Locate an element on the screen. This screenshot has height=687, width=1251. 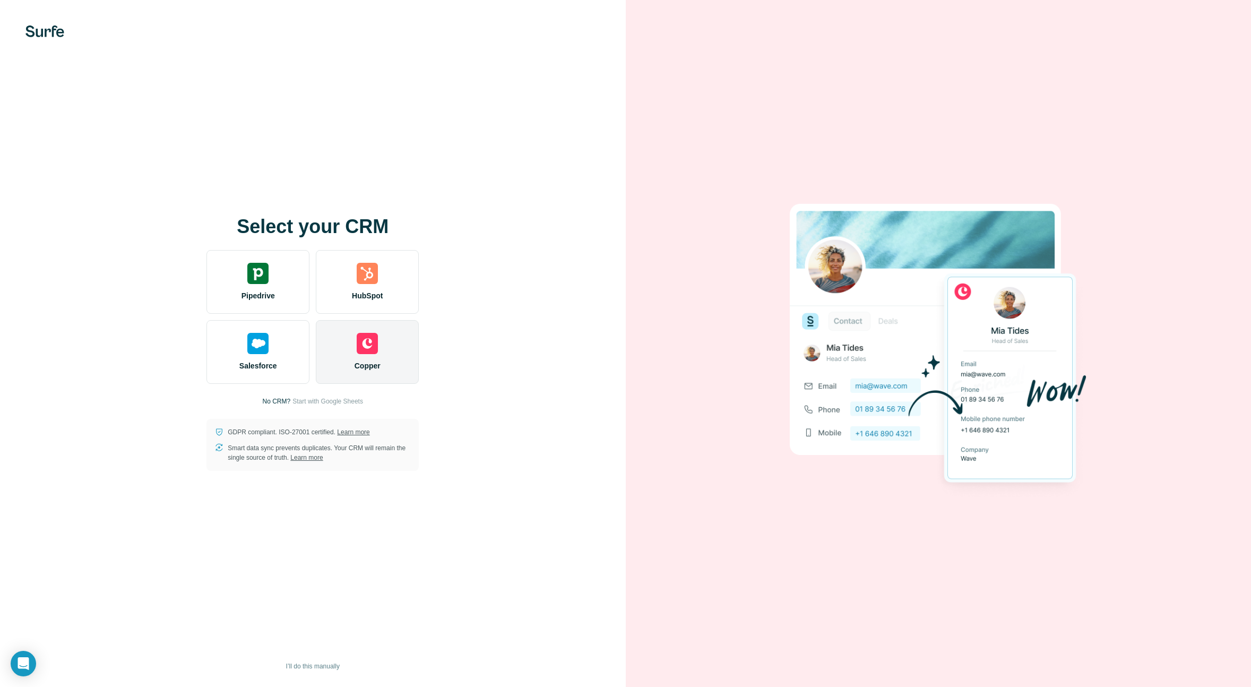
div: Open Intercom Messenger is located at coordinates (23, 663).